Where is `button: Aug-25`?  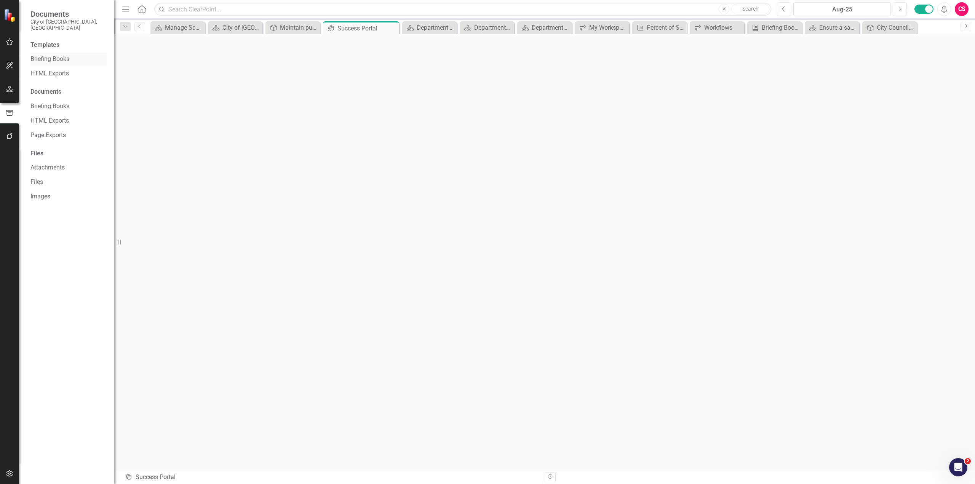
button: Aug-25 is located at coordinates (842, 9).